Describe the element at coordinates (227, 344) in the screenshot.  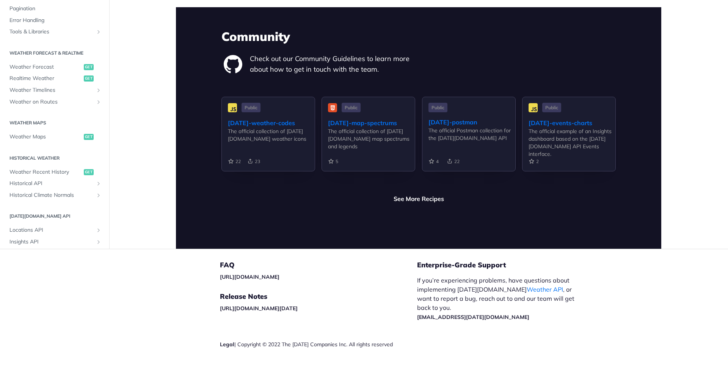
I see `a: Legal` at that location.